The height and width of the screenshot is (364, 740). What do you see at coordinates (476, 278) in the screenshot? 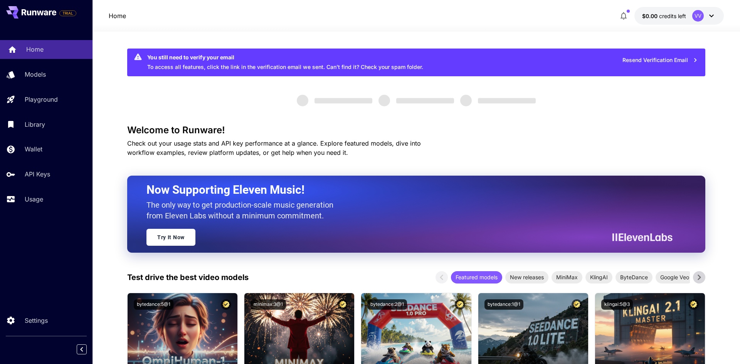
I see `div: Featured models` at bounding box center [476, 278].